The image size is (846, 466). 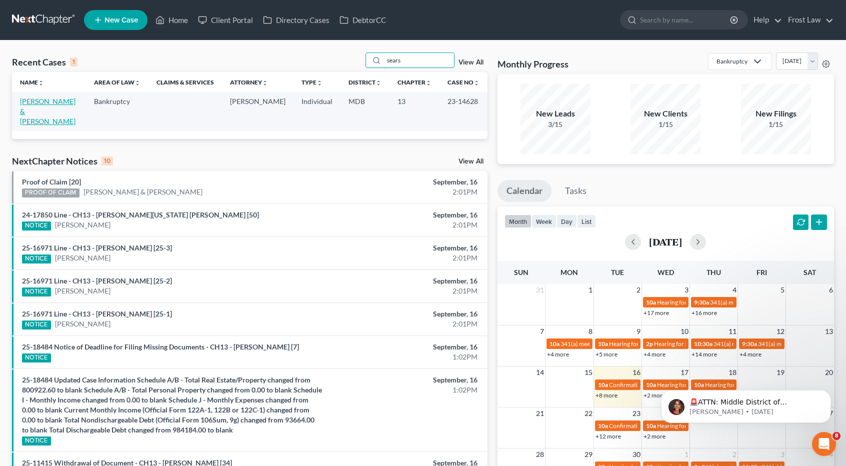 I want to click on span: 19, so click(x=780, y=372).